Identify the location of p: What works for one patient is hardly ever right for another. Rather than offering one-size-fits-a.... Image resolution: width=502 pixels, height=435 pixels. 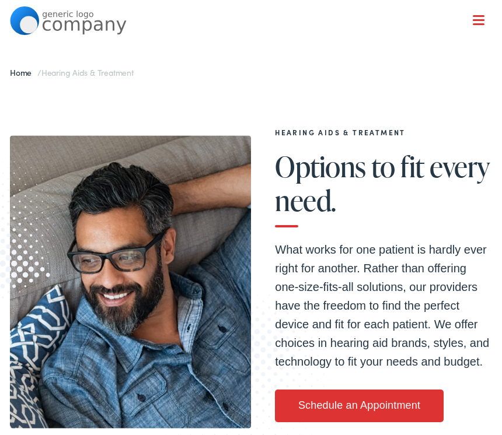
(383, 306).